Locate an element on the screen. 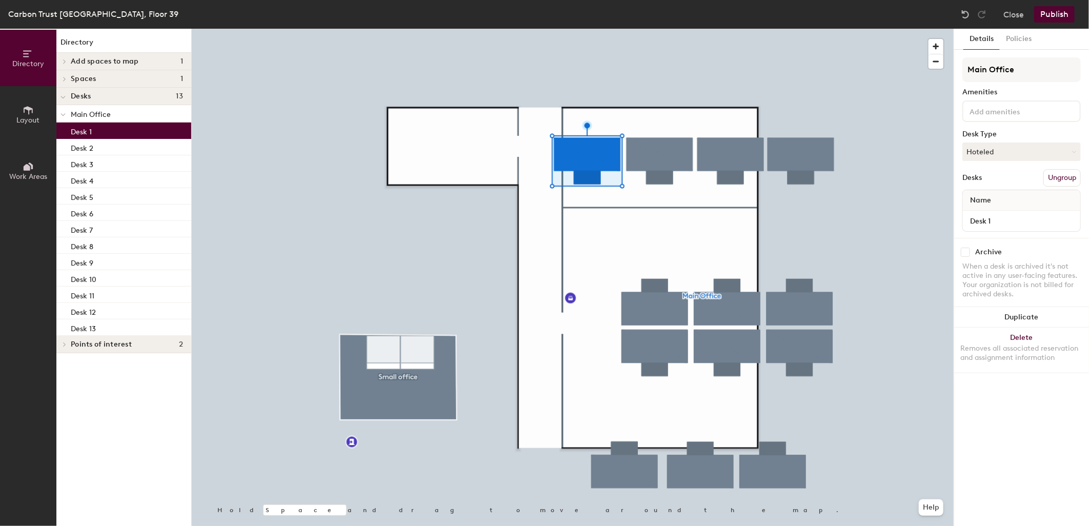 Image resolution: width=1089 pixels, height=526 pixels. div: Amenities is located at coordinates (1021, 92).